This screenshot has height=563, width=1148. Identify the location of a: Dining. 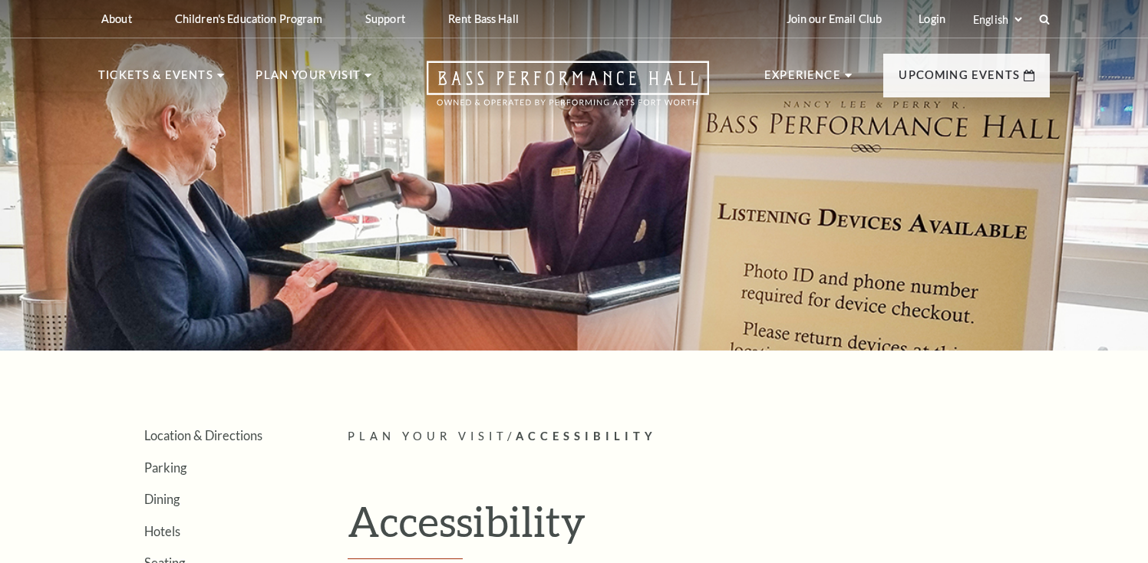
(162, 499).